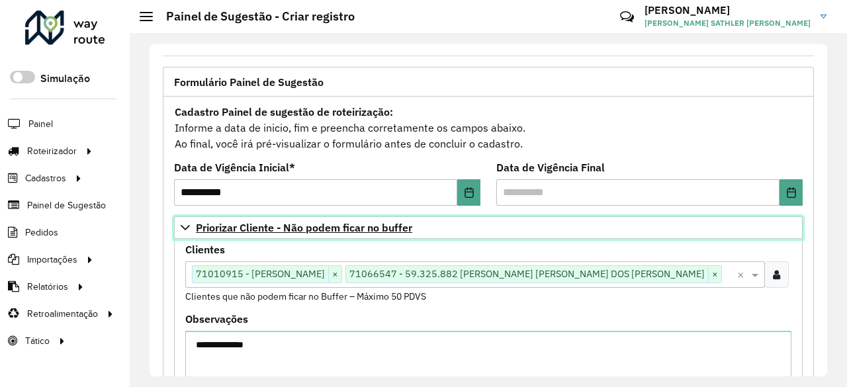 The image size is (847, 387). I want to click on div: Informe a data de inicio, fim e preencha corretamente os campos abaixo. Ao final, você irá pré-vi..., so click(488, 128).